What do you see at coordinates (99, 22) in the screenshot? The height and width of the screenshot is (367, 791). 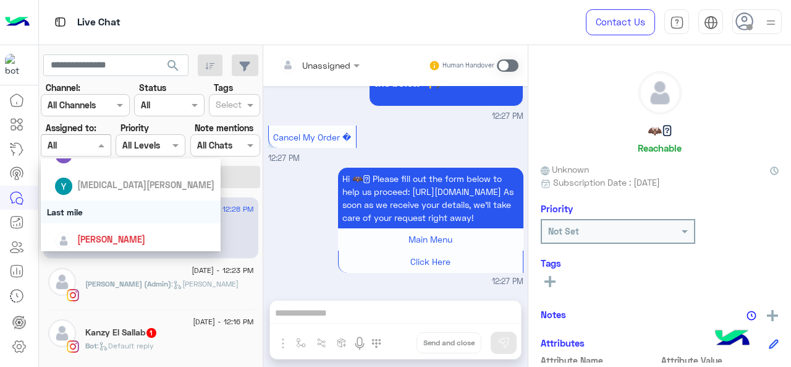 I see `p: Live Chat` at bounding box center [99, 22].